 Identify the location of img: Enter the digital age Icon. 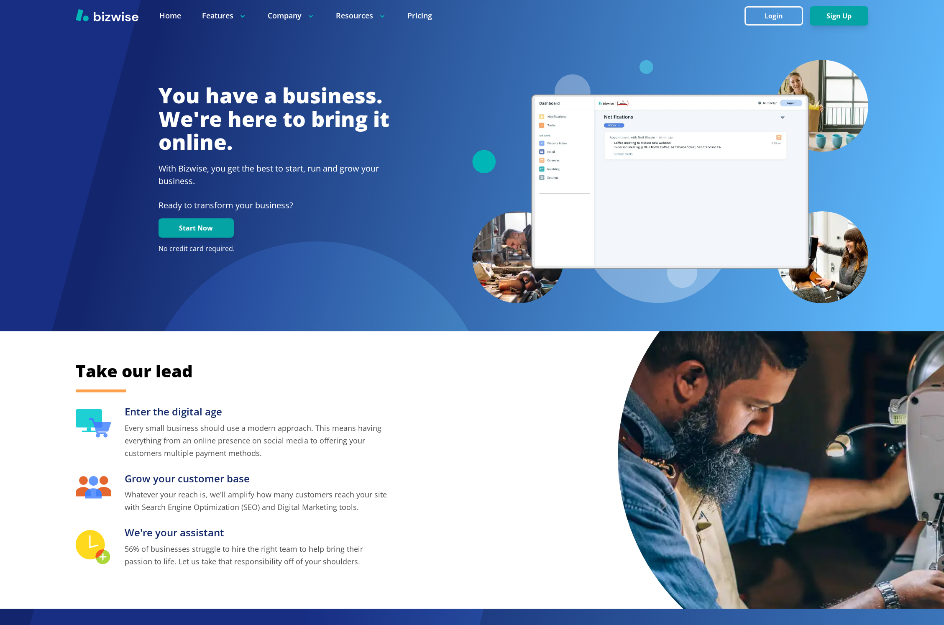
(93, 423).